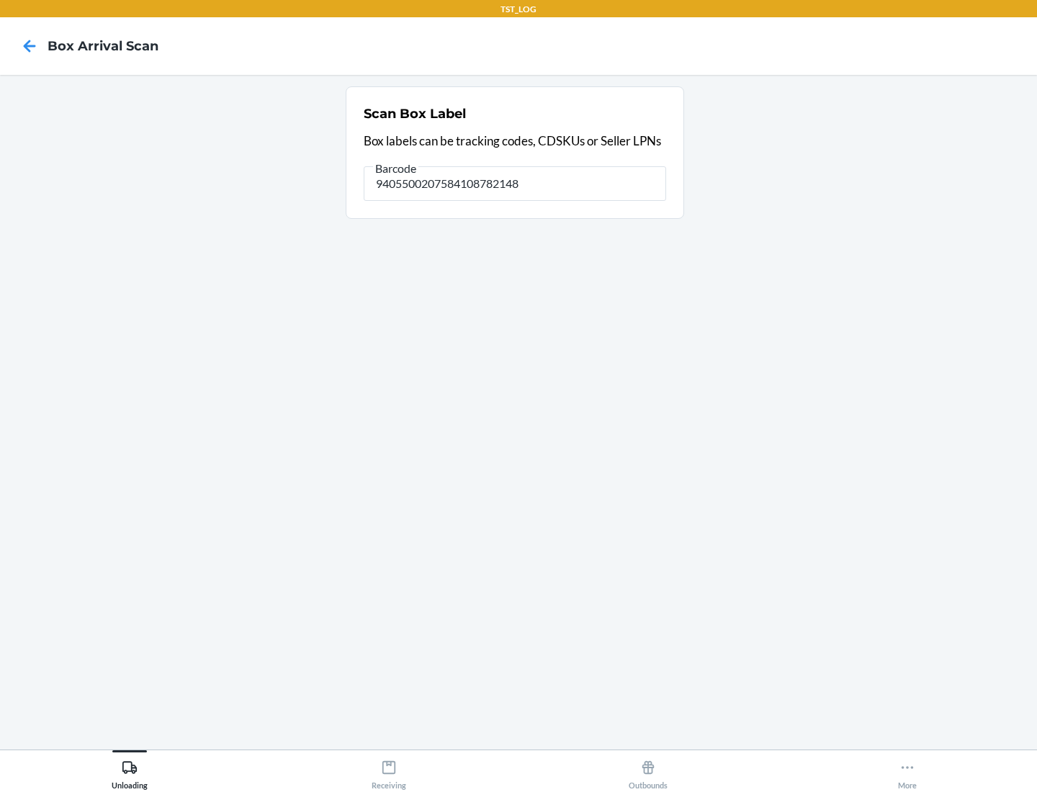 This screenshot has width=1037, height=792. I want to click on span: Barcode, so click(395, 169).